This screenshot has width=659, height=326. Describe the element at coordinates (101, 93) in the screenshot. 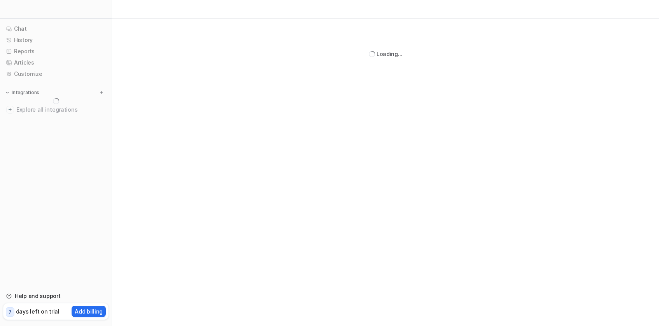

I see `img: menu_add.svg` at that location.